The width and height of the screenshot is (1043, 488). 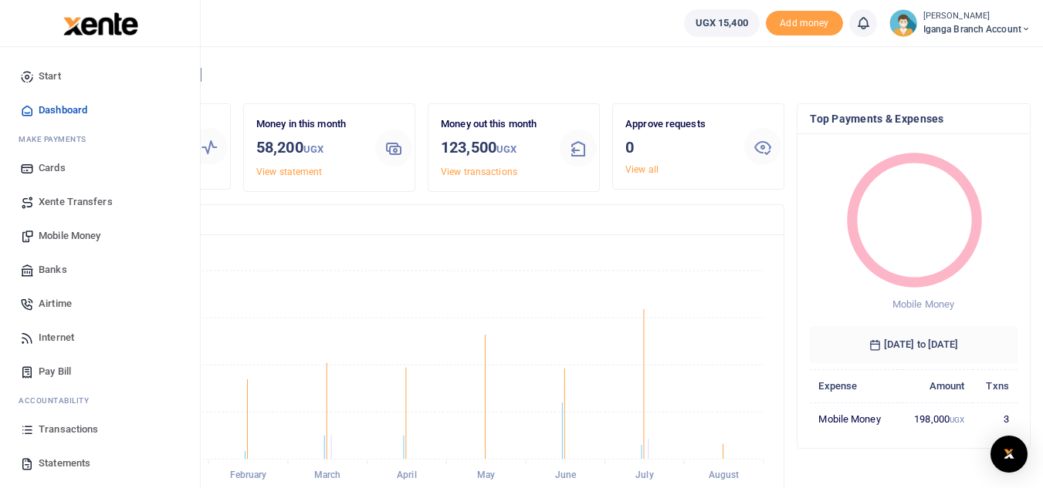 I want to click on th: Expense, so click(x=854, y=386).